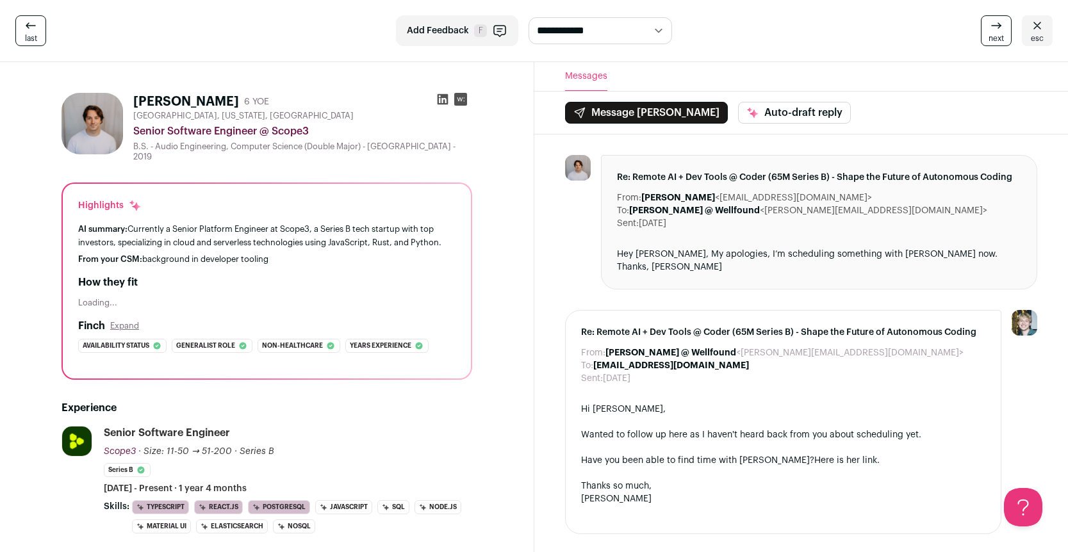 This screenshot has width=1068, height=552. I want to click on div: background in developer tooling, so click(266, 259).